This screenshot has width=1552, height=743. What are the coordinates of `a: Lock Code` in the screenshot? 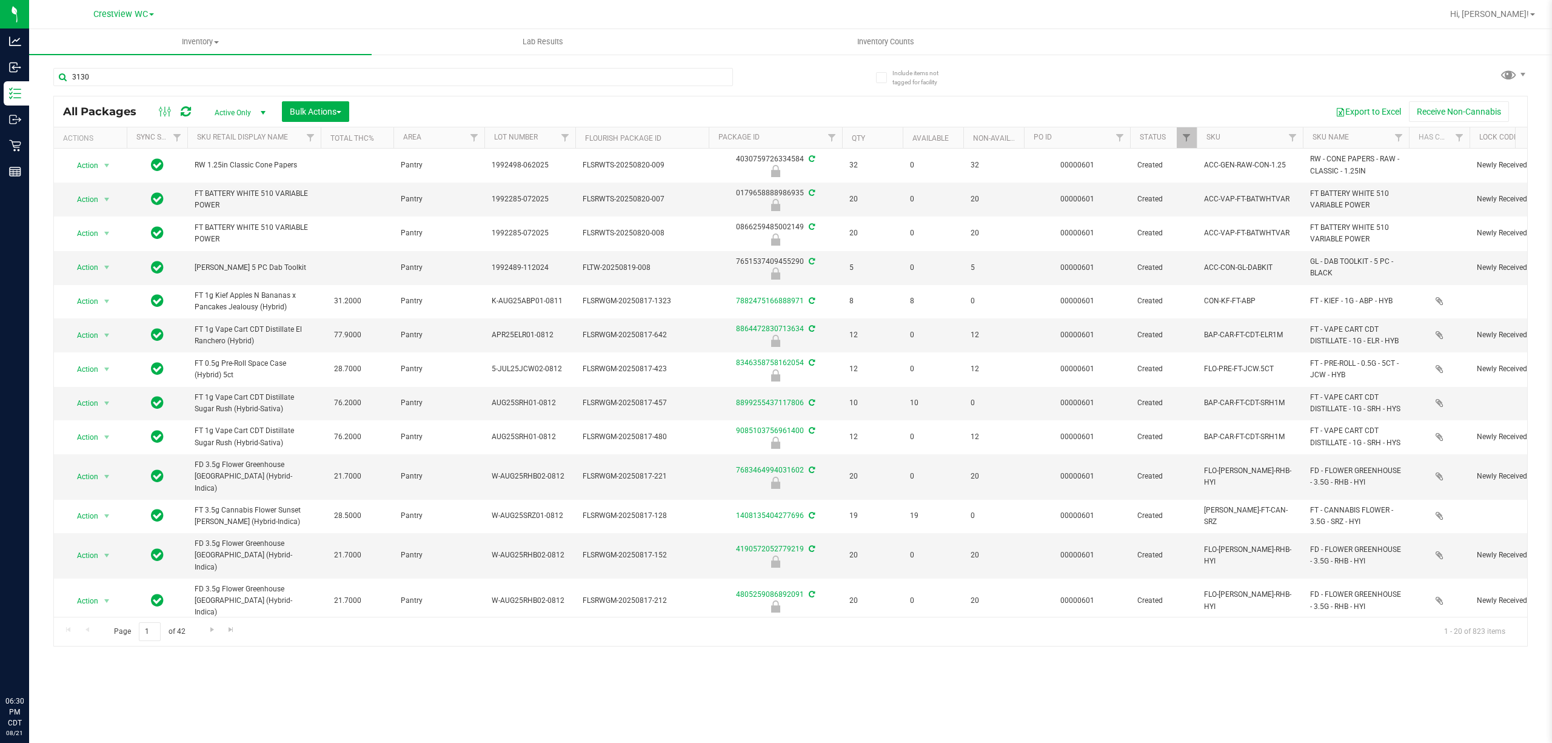 It's located at (1499, 137).